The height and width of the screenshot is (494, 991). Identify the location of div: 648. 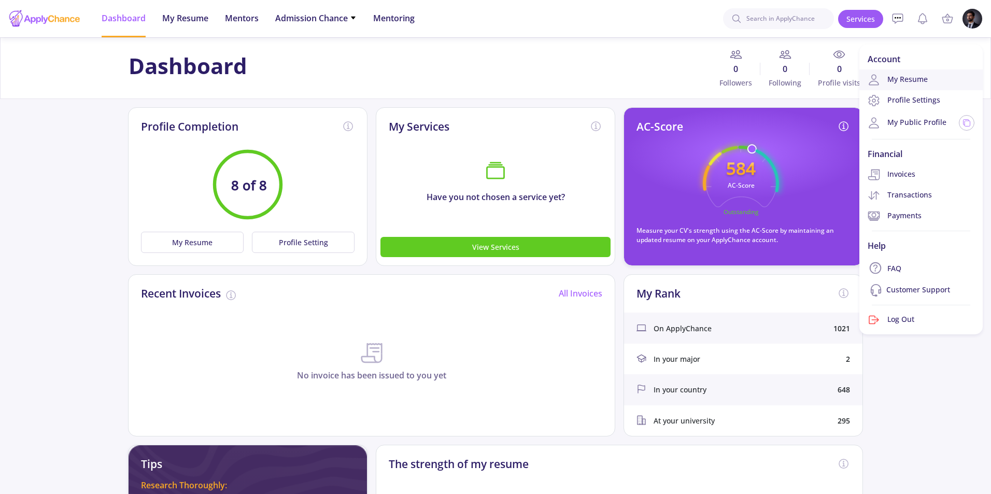
(843, 389).